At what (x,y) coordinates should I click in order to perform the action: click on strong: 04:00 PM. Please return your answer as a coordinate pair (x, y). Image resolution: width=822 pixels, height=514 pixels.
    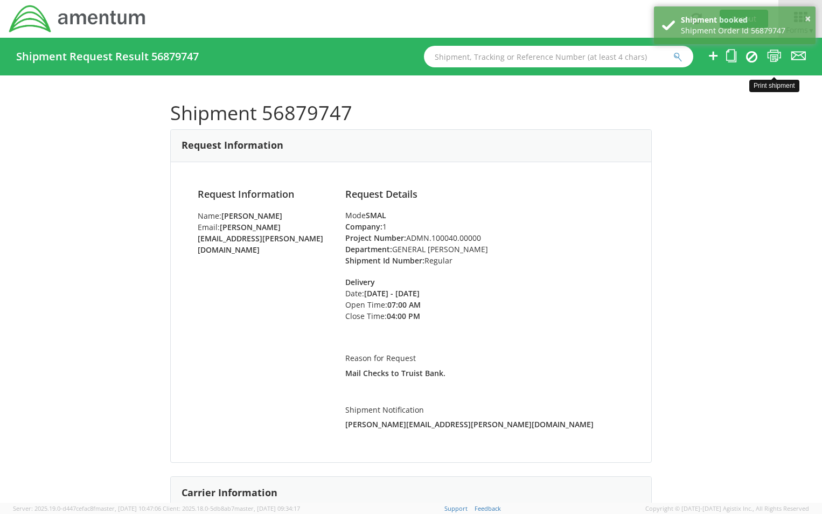
    Looking at the image, I should click on (403, 316).